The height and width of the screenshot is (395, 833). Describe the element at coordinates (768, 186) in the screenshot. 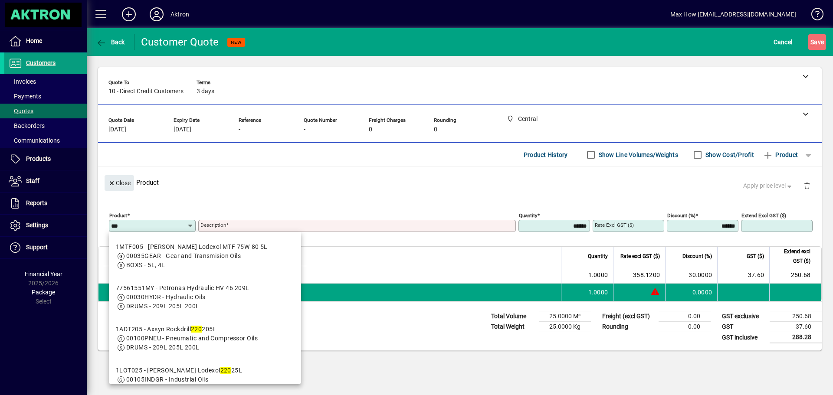

I see `span: Apply price level` at that location.